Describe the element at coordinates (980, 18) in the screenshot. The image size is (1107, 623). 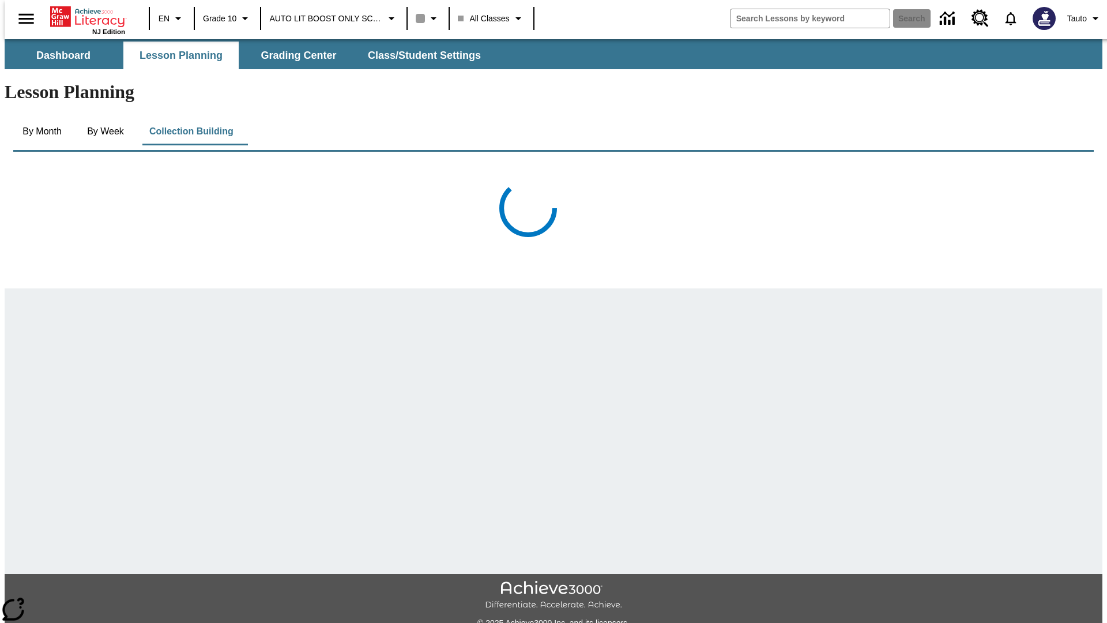
I see `a: Resource Center, Will open in new tab` at that location.